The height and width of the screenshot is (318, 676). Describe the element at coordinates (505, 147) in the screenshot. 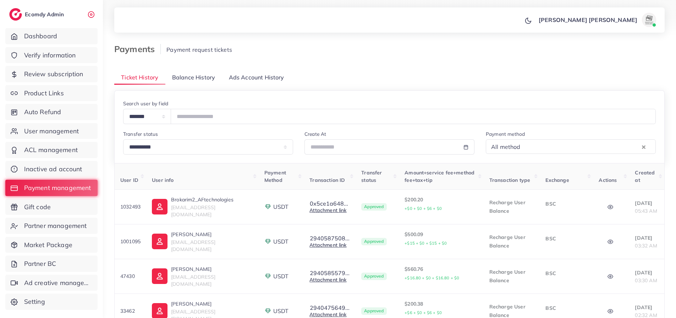

I see `span: All method` at that location.